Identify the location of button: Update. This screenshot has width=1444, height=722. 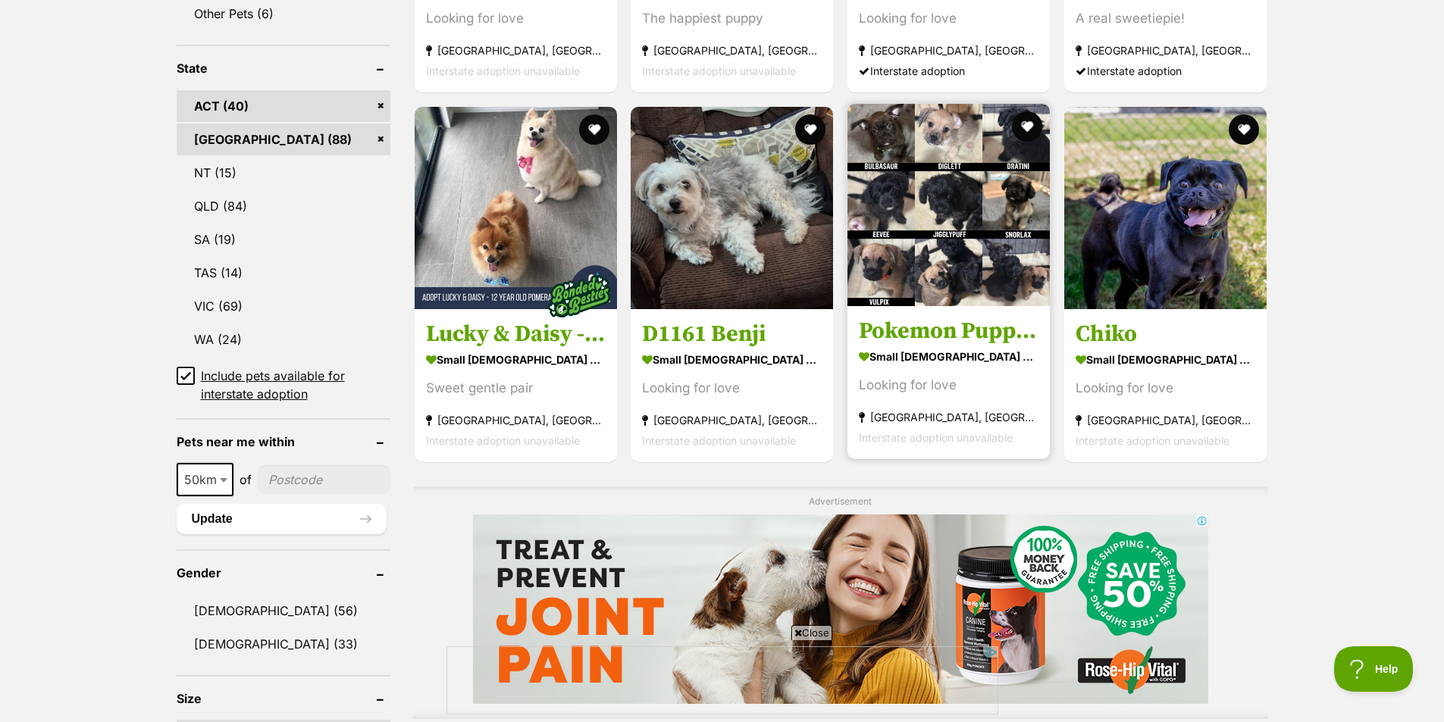
(281, 519).